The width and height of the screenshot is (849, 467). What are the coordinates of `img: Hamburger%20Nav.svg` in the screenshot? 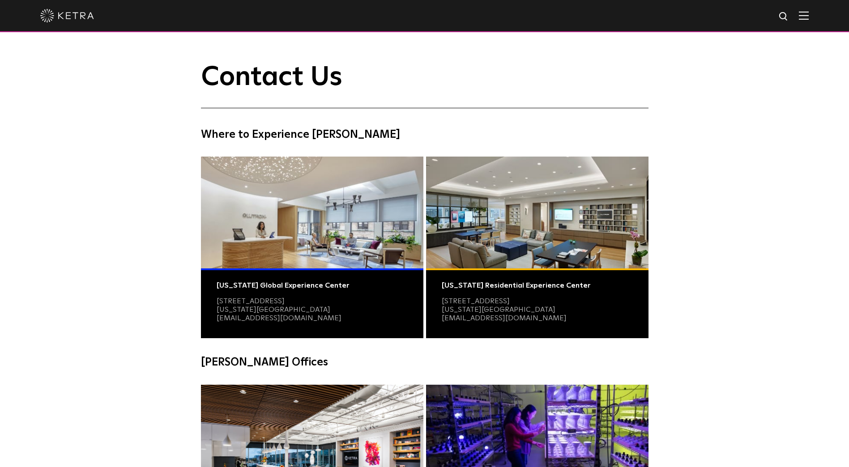 It's located at (804, 15).